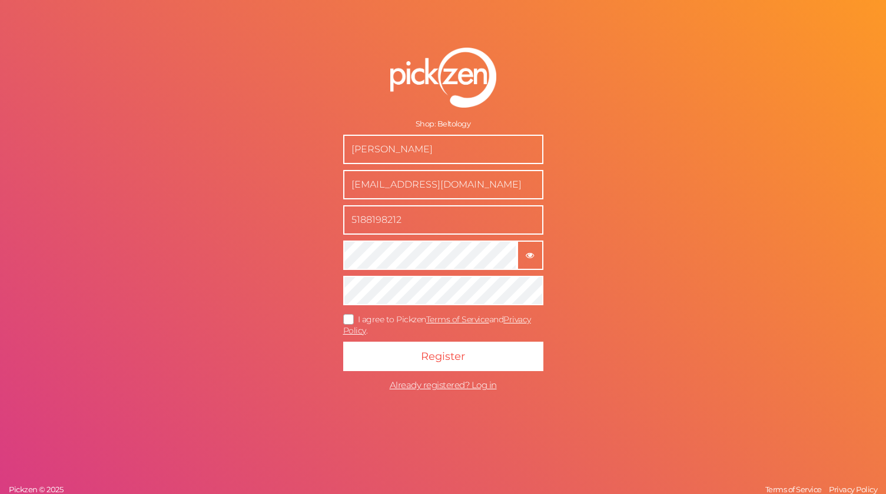  Describe the element at coordinates (443, 220) in the screenshot. I see `input: Phone` at that location.